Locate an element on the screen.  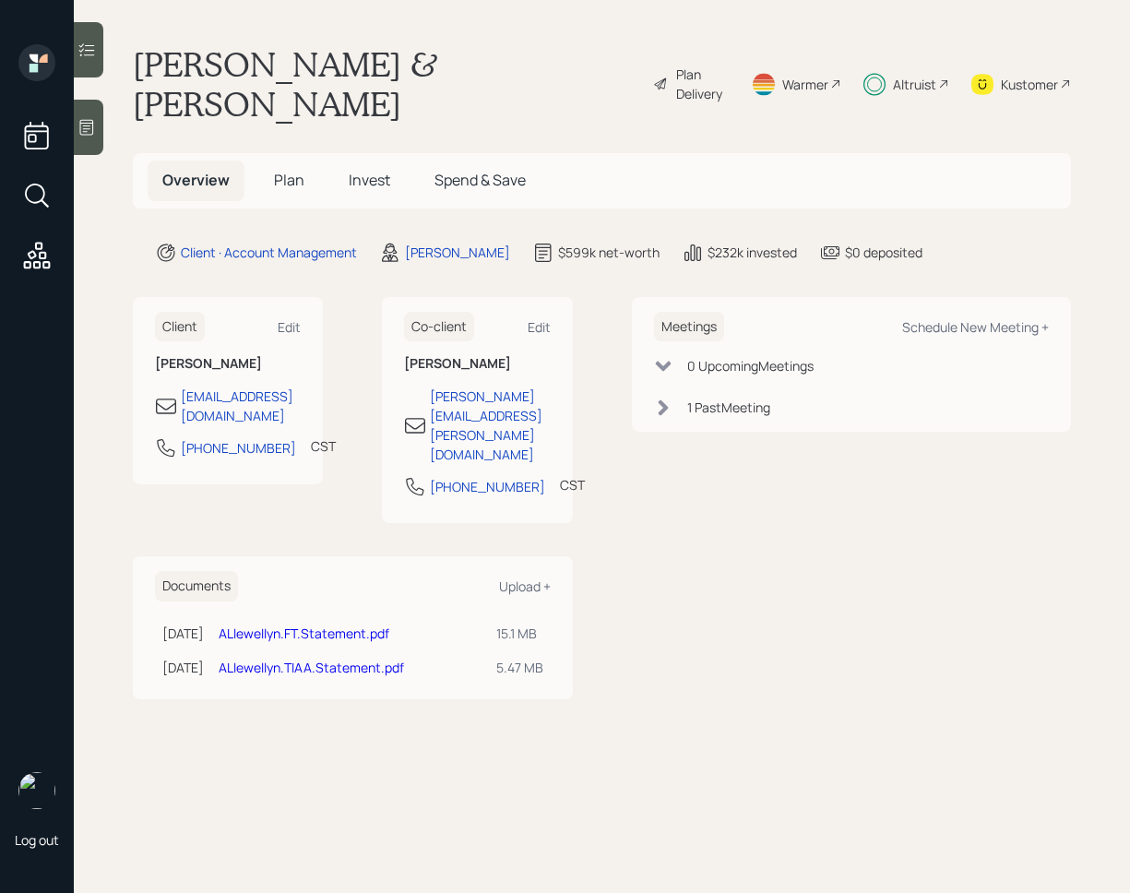
h6: Co-client is located at coordinates (439, 326).